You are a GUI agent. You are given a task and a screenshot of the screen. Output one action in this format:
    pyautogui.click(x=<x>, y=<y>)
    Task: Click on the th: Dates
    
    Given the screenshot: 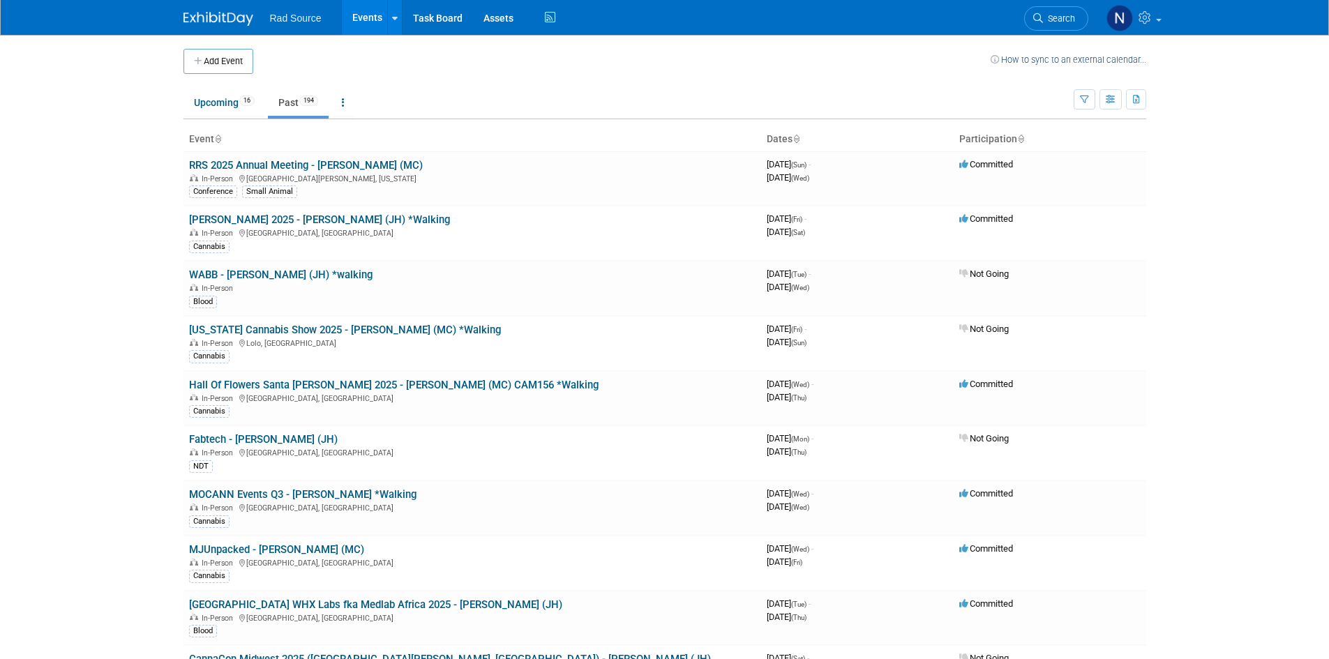 What is the action you would take?
    pyautogui.click(x=857, y=139)
    